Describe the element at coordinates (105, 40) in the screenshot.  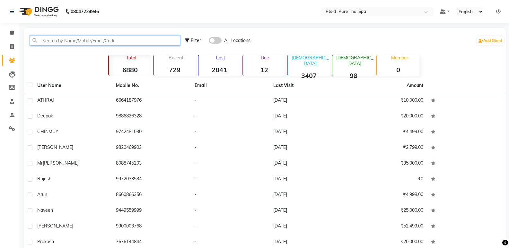
I see `input: Search by Name/Mobile/Email/Code` at that location.